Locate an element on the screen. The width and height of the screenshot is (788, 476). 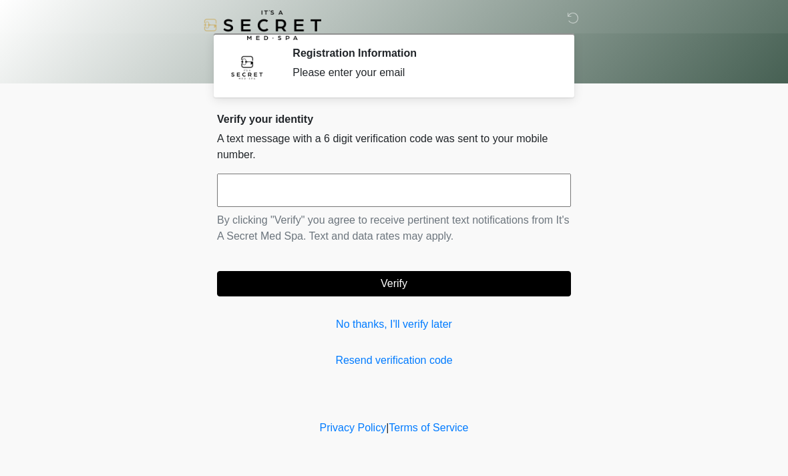
h2: Verify your identity is located at coordinates (394, 119).